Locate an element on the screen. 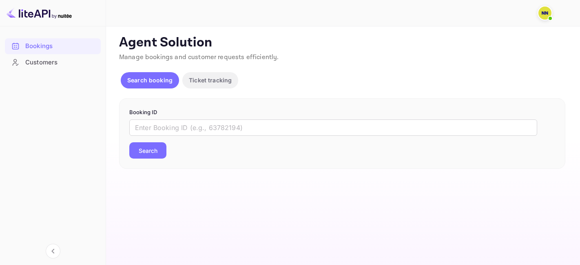 The height and width of the screenshot is (265, 580). img: N/A N/A is located at coordinates (545, 13).